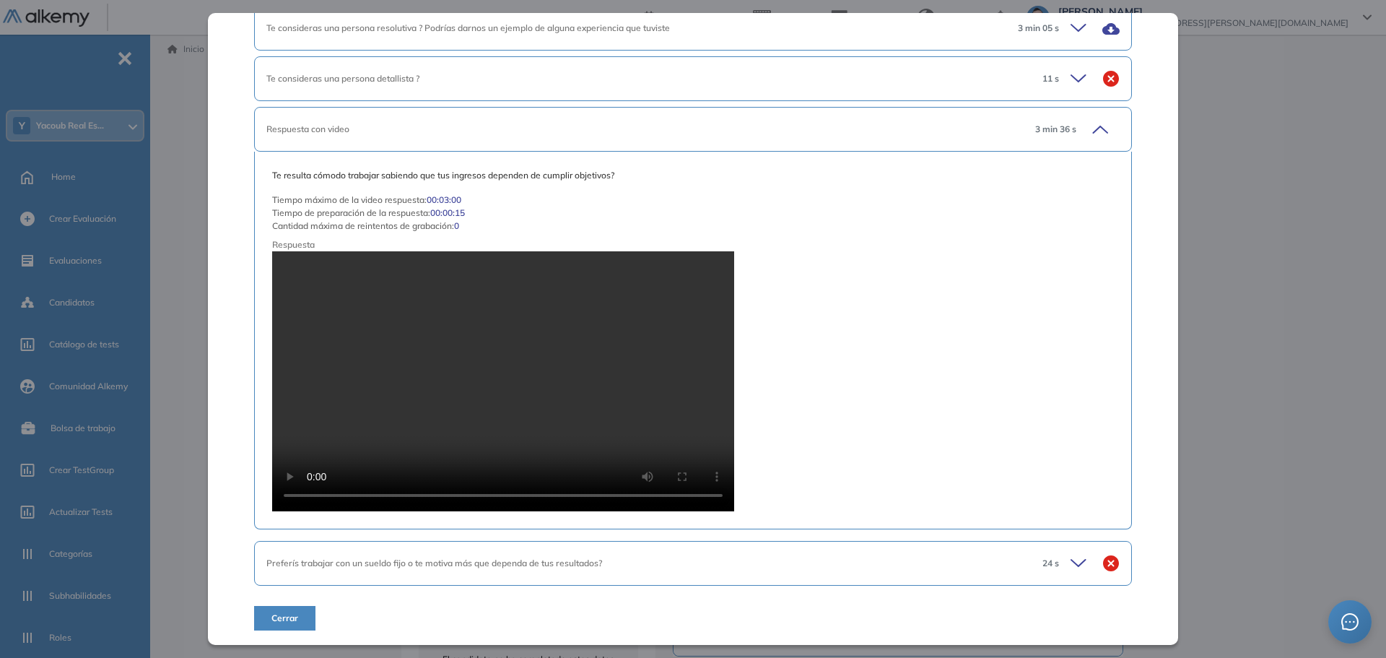  I want to click on button: Cerrar, so click(284, 618).